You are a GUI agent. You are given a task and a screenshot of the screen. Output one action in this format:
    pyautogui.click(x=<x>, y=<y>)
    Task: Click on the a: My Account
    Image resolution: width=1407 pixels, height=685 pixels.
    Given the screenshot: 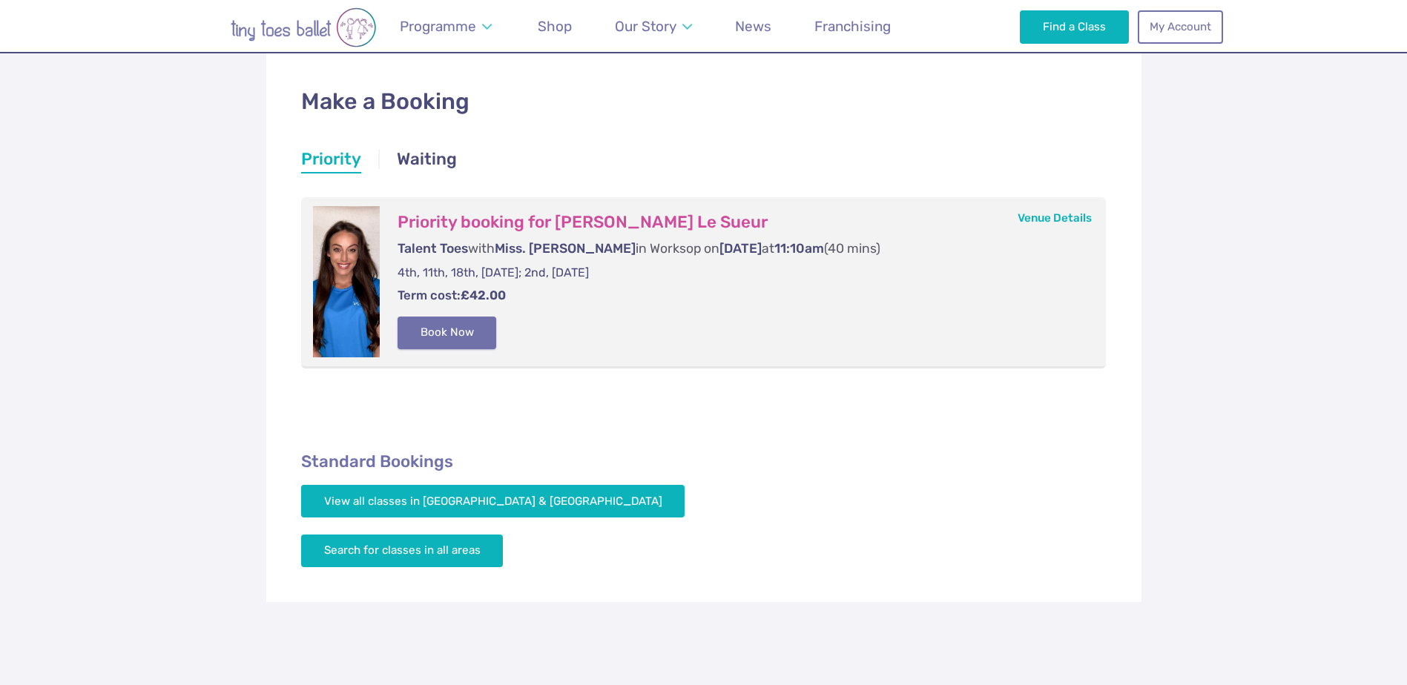 What is the action you would take?
    pyautogui.click(x=1180, y=27)
    